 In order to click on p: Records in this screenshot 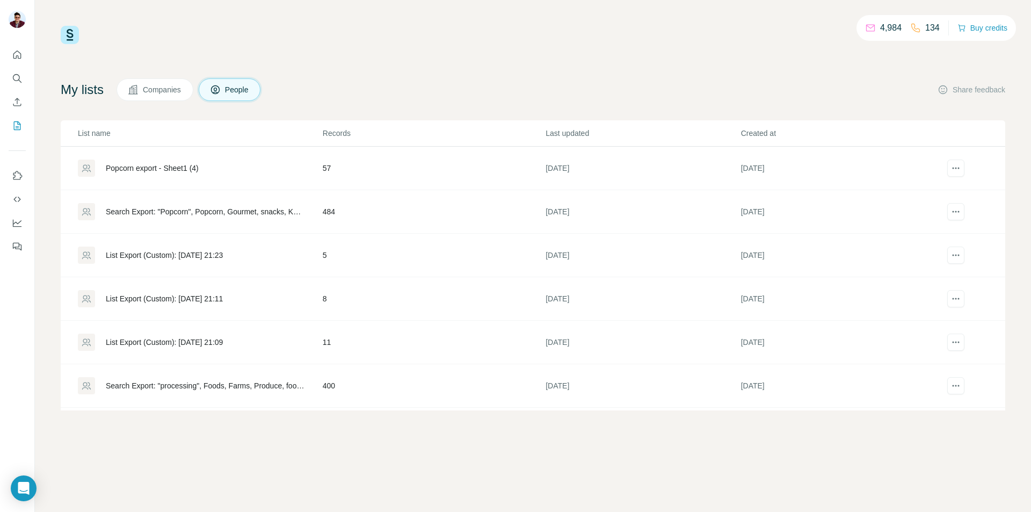, I will do `click(434, 133)`.